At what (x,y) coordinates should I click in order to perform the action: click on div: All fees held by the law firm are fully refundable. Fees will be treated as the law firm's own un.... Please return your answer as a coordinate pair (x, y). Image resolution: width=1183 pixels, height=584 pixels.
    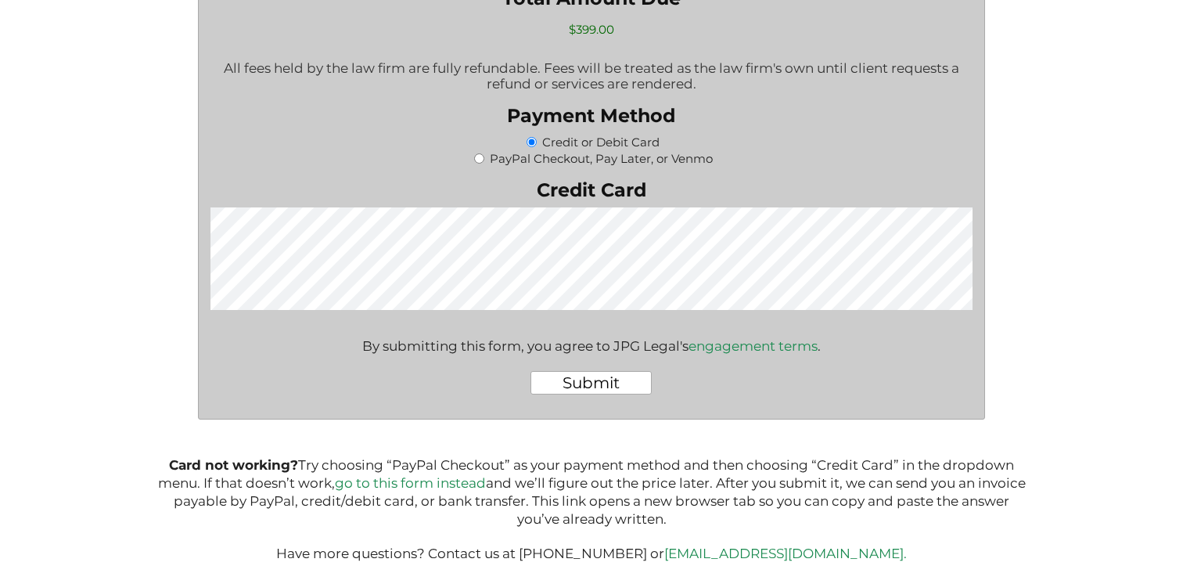
    Looking at the image, I should click on (592, 70).